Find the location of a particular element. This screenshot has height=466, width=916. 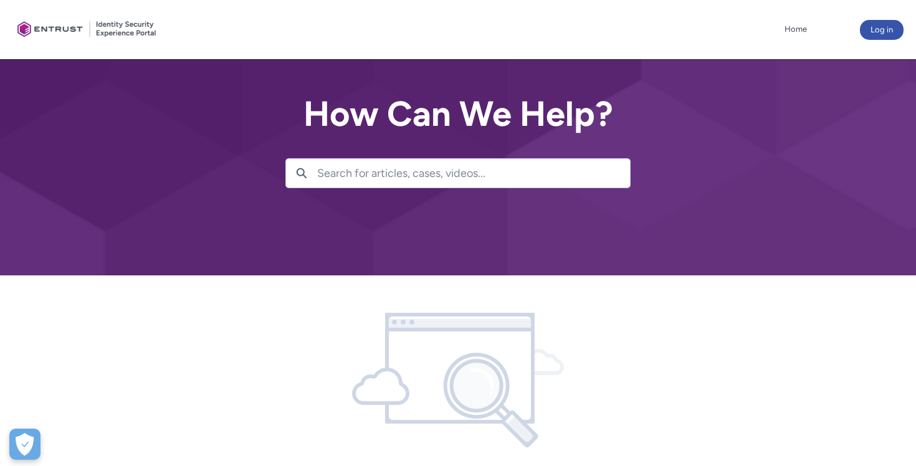

button: Search is located at coordinates (302, 173).